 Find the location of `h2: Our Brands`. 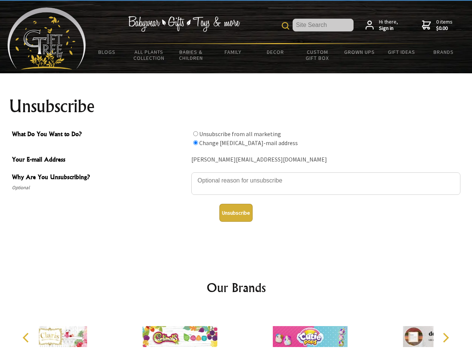

h2: Our Brands is located at coordinates (236, 288).